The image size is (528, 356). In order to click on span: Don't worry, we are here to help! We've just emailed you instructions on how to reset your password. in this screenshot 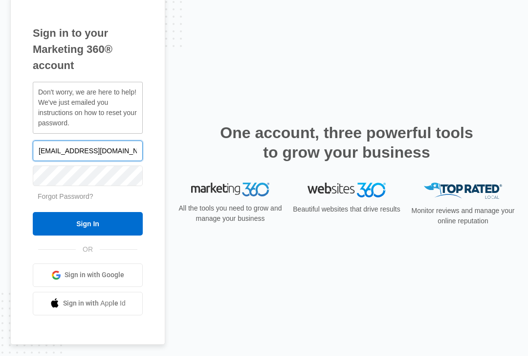, I will do `click(88, 107)`.